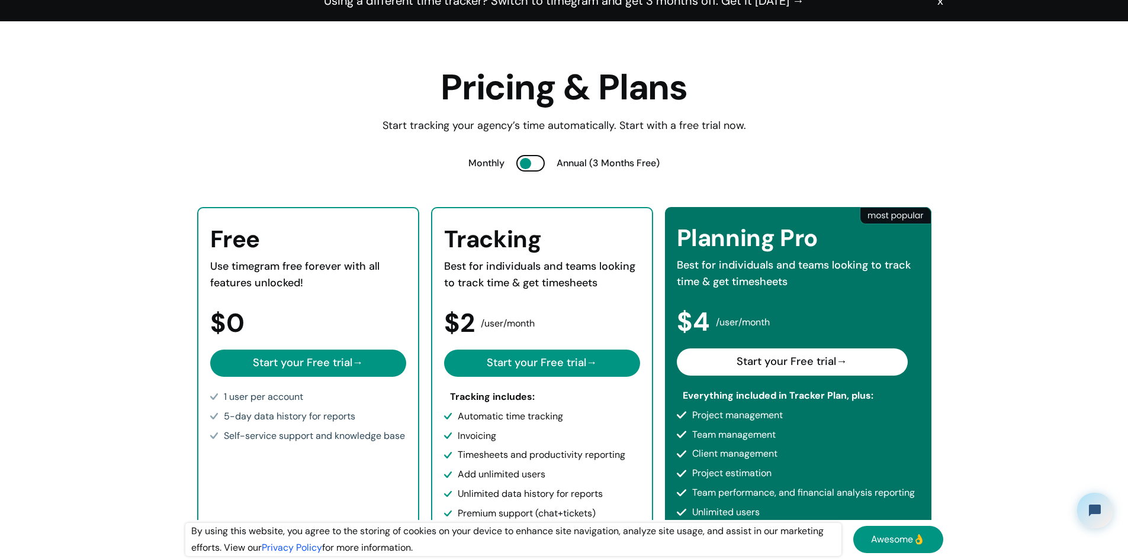 Image resolution: width=1128 pixels, height=559 pixels. What do you see at coordinates (798, 238) in the screenshot?
I see `h3: Planning Pro` at bounding box center [798, 238].